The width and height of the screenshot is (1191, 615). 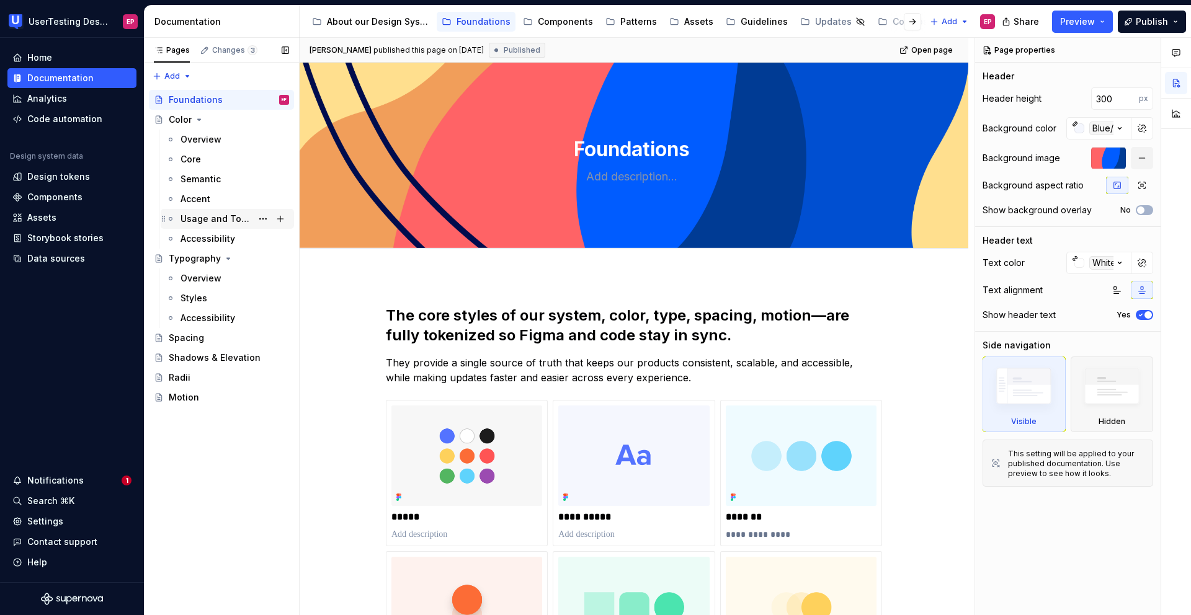 What do you see at coordinates (58, 177) in the screenshot?
I see `div: Design tokens` at bounding box center [58, 177].